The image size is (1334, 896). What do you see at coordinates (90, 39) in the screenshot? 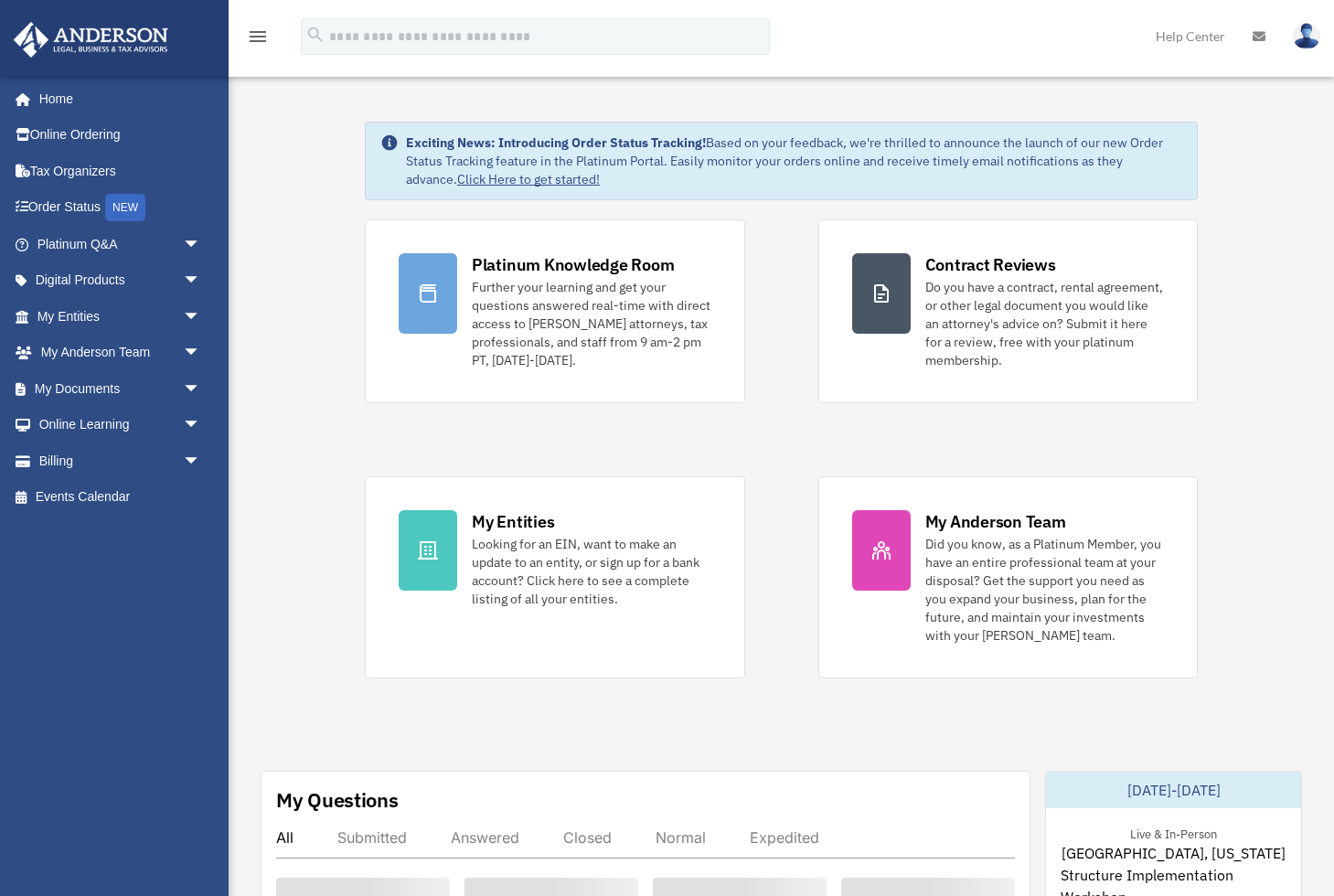
I see `img: Anderson Advisors Platinum Portal` at bounding box center [90, 39].